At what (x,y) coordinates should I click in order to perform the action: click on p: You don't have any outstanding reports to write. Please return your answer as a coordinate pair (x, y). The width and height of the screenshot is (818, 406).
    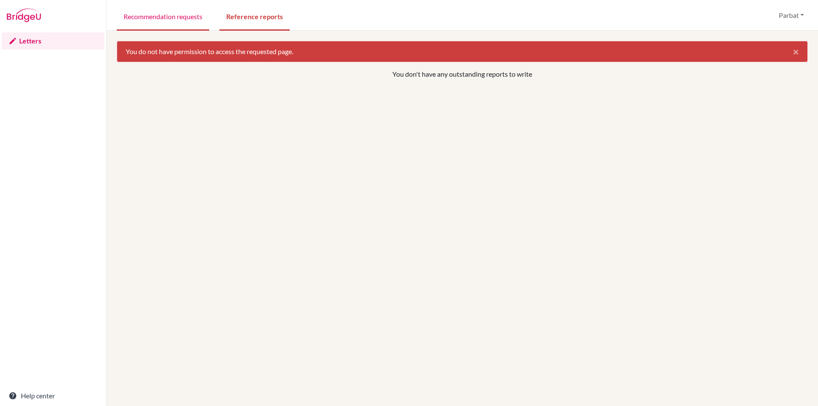
    Looking at the image, I should click on (462, 74).